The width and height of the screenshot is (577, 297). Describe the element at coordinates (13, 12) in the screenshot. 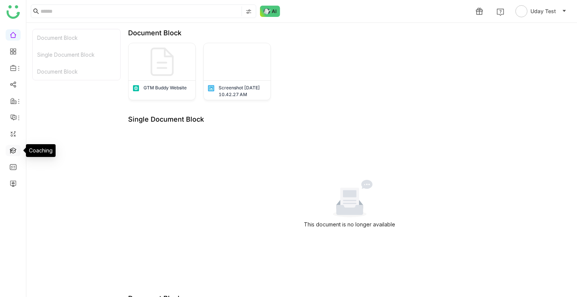

I see `img: logo` at that location.